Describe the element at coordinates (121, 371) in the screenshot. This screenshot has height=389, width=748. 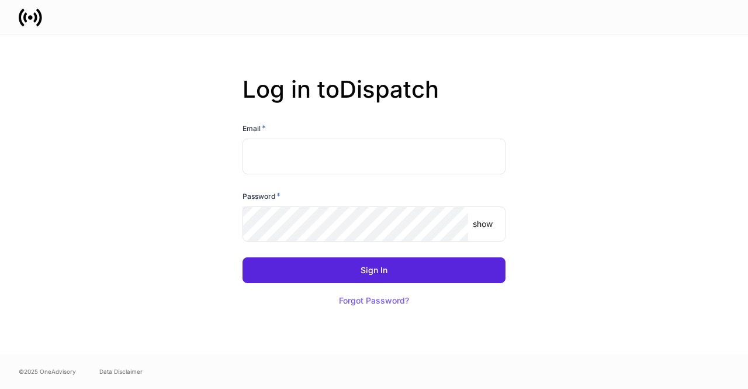
I see `a: Data Disclaimer` at that location.